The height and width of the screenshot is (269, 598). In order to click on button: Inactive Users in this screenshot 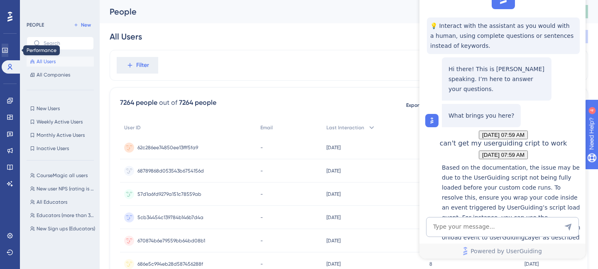, I will do `click(60, 148)`.